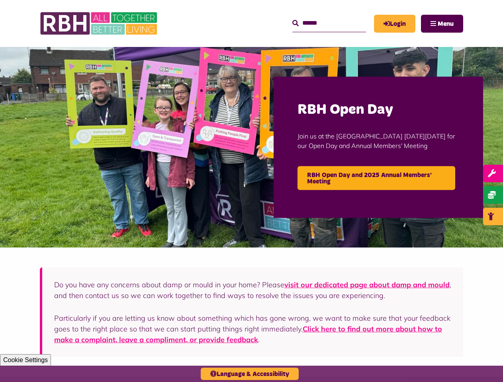 Image resolution: width=503 pixels, height=382 pixels. I want to click on a: MyRBH, so click(394, 23).